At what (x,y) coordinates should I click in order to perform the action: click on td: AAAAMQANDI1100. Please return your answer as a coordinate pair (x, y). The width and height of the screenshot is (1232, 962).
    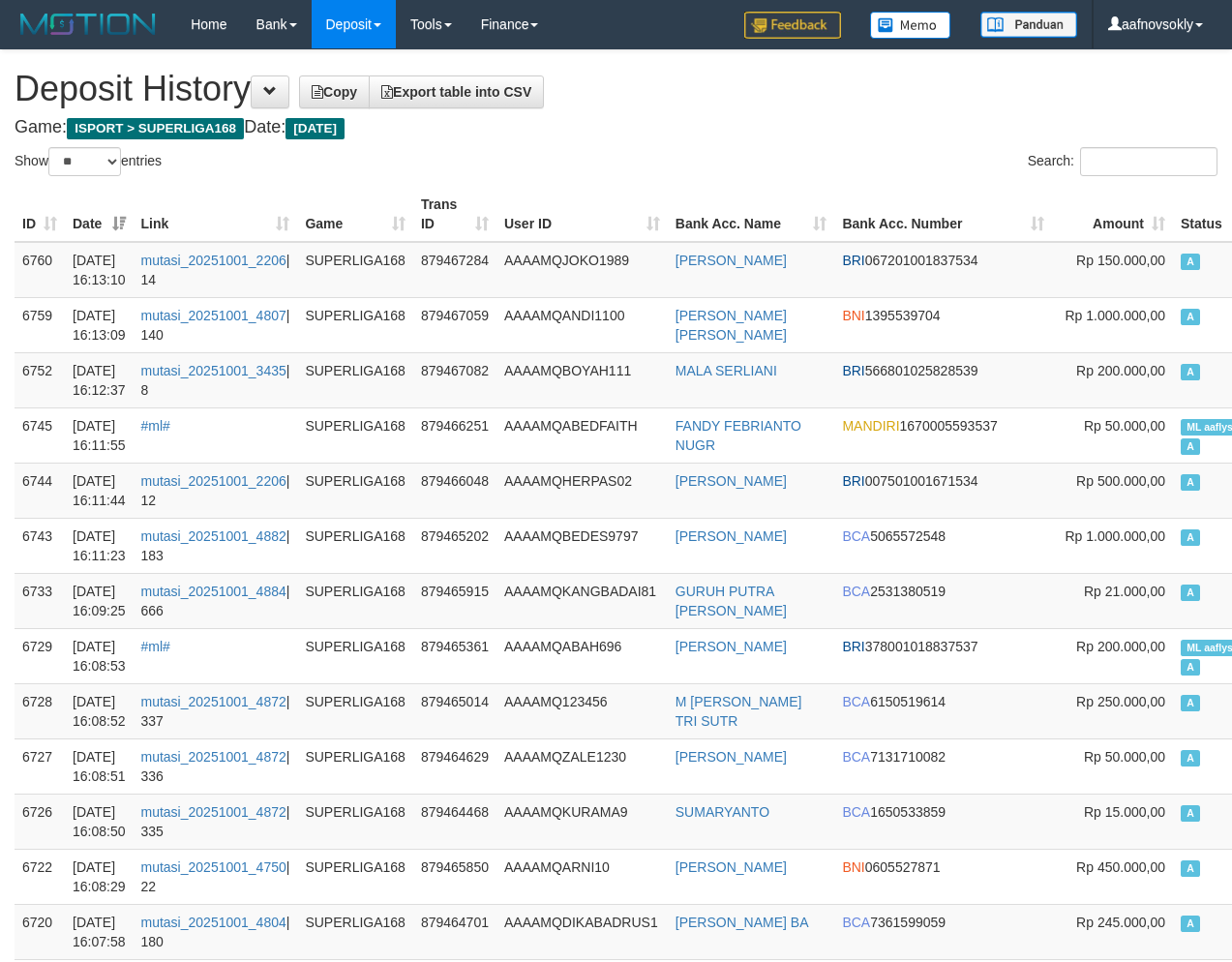
    Looking at the image, I should click on (581, 324).